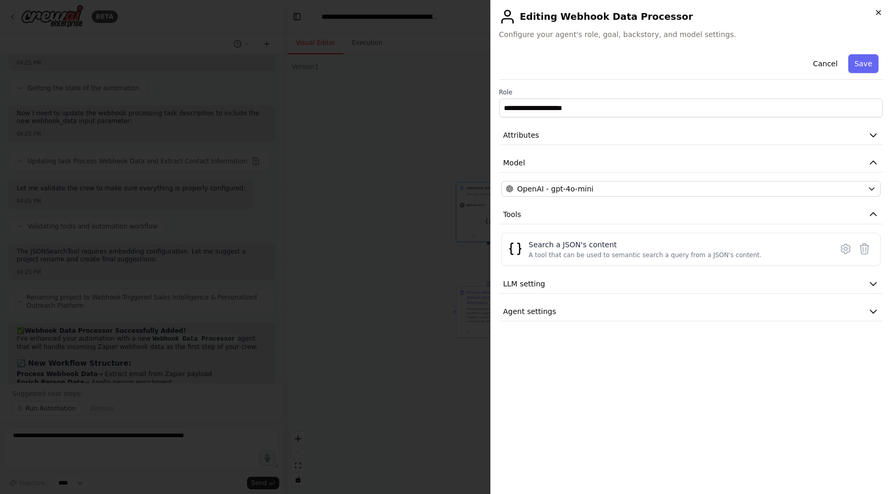  I want to click on div: Search a JSON's content, so click(645, 244).